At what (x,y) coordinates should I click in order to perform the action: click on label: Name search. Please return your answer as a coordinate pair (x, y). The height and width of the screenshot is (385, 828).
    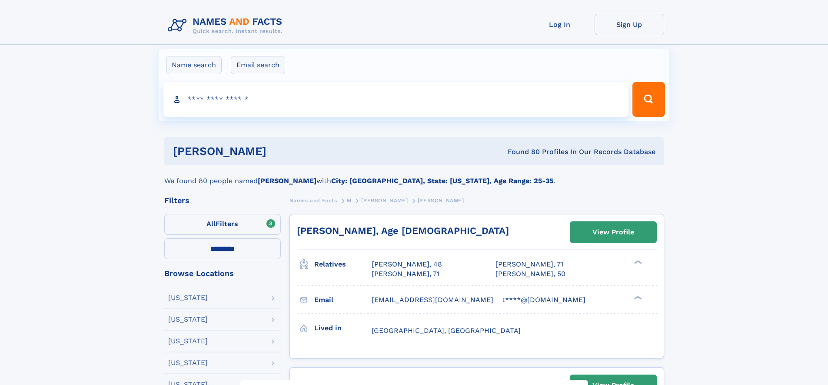
    Looking at the image, I should click on (194, 65).